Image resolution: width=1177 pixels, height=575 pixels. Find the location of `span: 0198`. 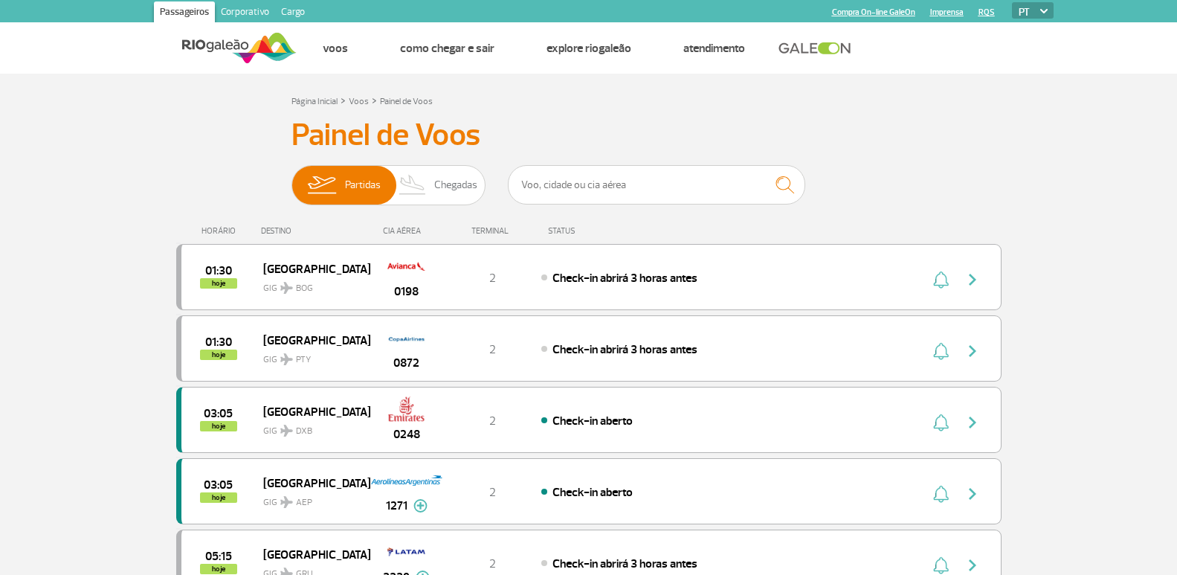

span: 0198 is located at coordinates (406, 291).